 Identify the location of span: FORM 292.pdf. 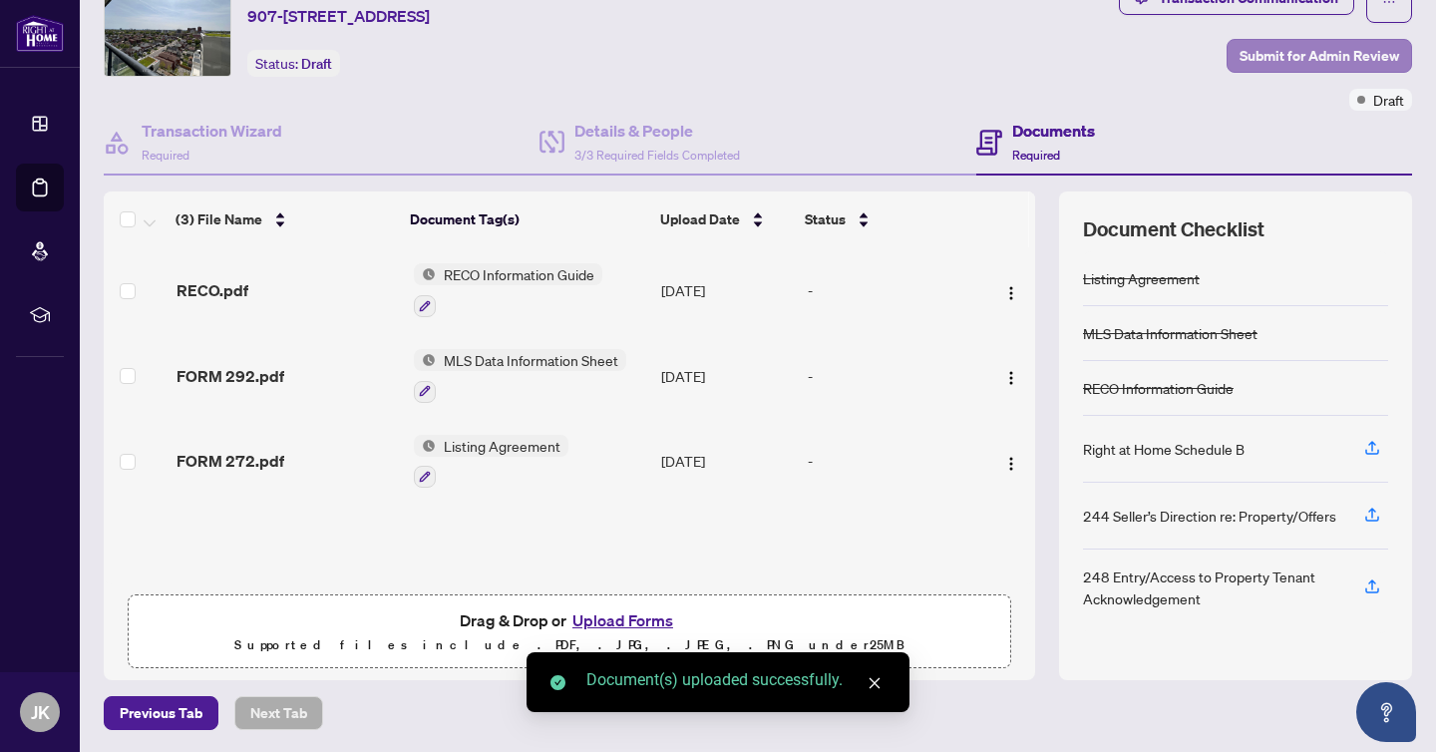
(230, 376).